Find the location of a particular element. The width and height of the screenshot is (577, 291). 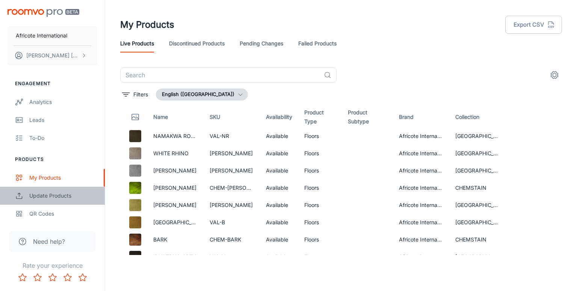

button: Rate 1 star is located at coordinates (23, 278).